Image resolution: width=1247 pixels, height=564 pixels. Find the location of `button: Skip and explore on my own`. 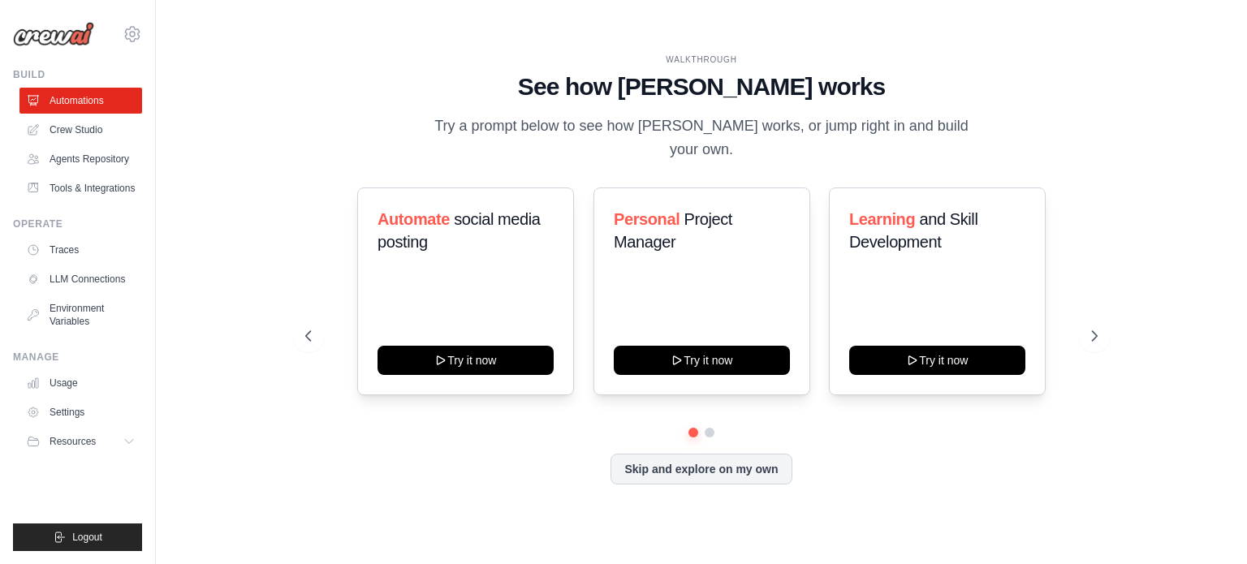

button: Skip and explore on my own is located at coordinates (700, 469).